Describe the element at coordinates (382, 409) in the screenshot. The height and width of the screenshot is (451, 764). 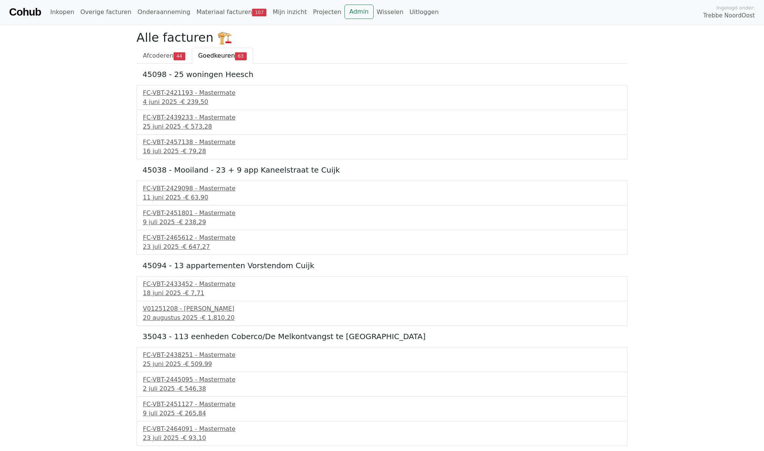
I see `a: FC-VBT-2451127 - Mastermate9 juli 2025 -€ 265,84` at that location.